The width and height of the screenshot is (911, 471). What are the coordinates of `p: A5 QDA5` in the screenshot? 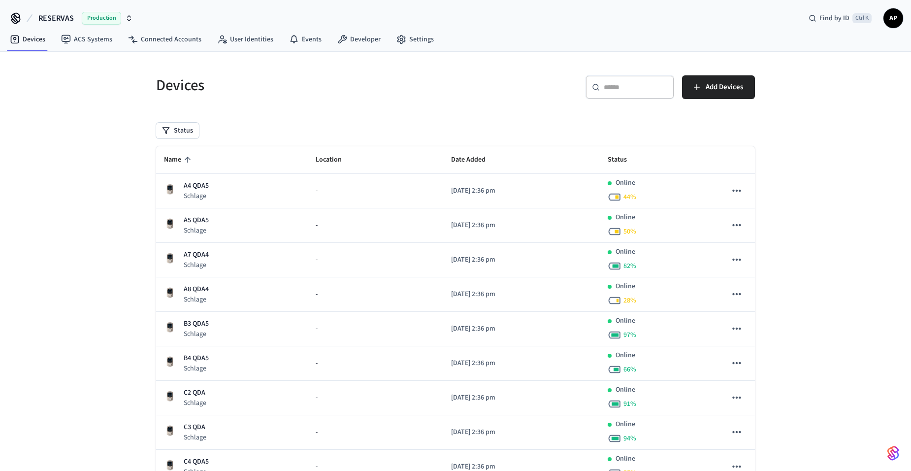 It's located at (196, 220).